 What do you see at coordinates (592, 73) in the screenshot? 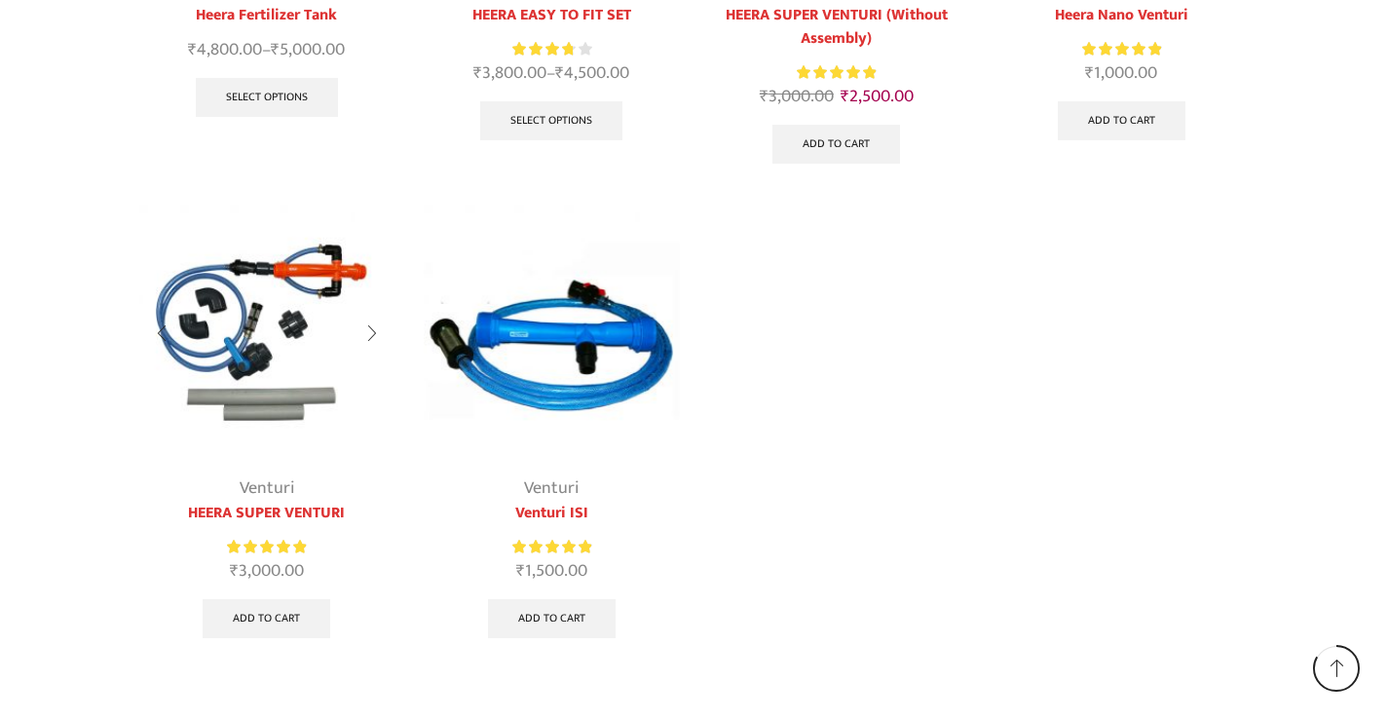
I see `bdi: 4,500.00` at bounding box center [592, 73].